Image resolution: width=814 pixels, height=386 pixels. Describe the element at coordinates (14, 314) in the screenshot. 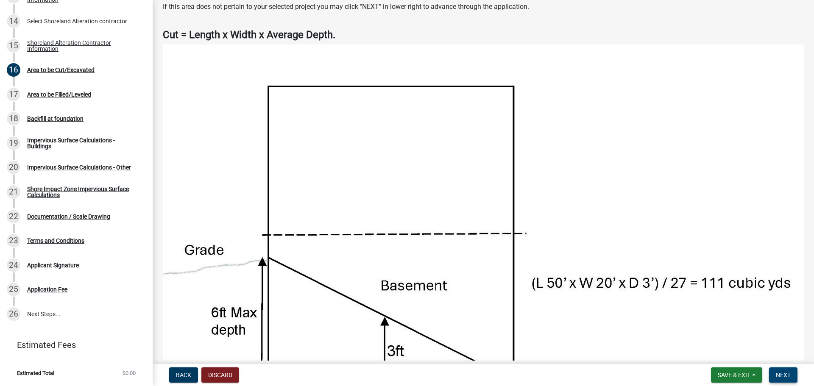

I see `div: 26` at that location.